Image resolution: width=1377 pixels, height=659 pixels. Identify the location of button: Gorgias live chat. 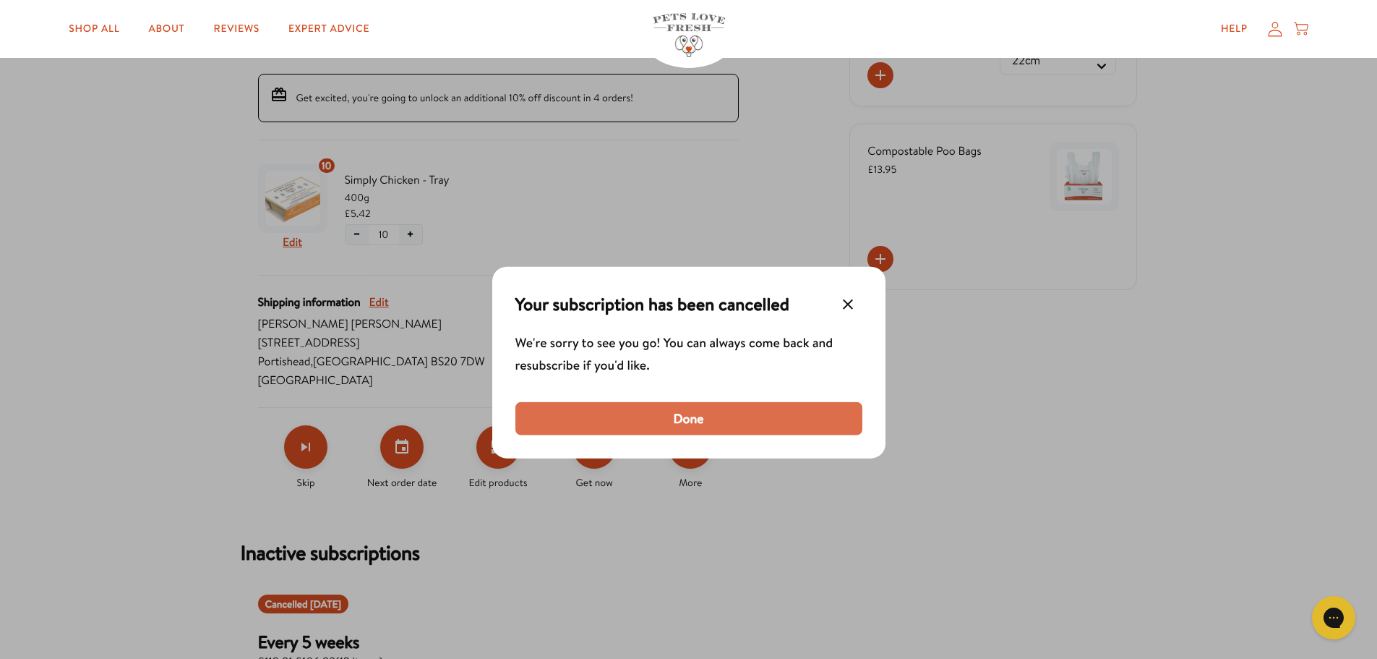
(29, 27).